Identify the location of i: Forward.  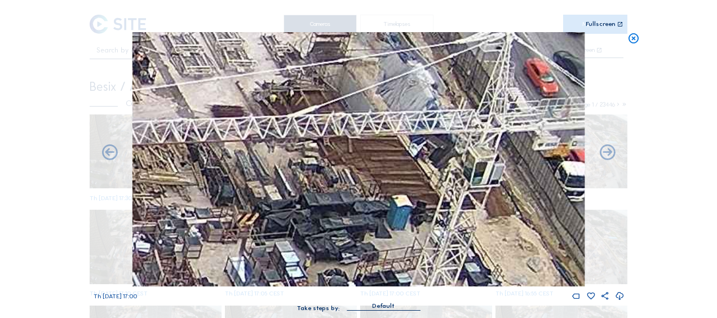
(109, 153).